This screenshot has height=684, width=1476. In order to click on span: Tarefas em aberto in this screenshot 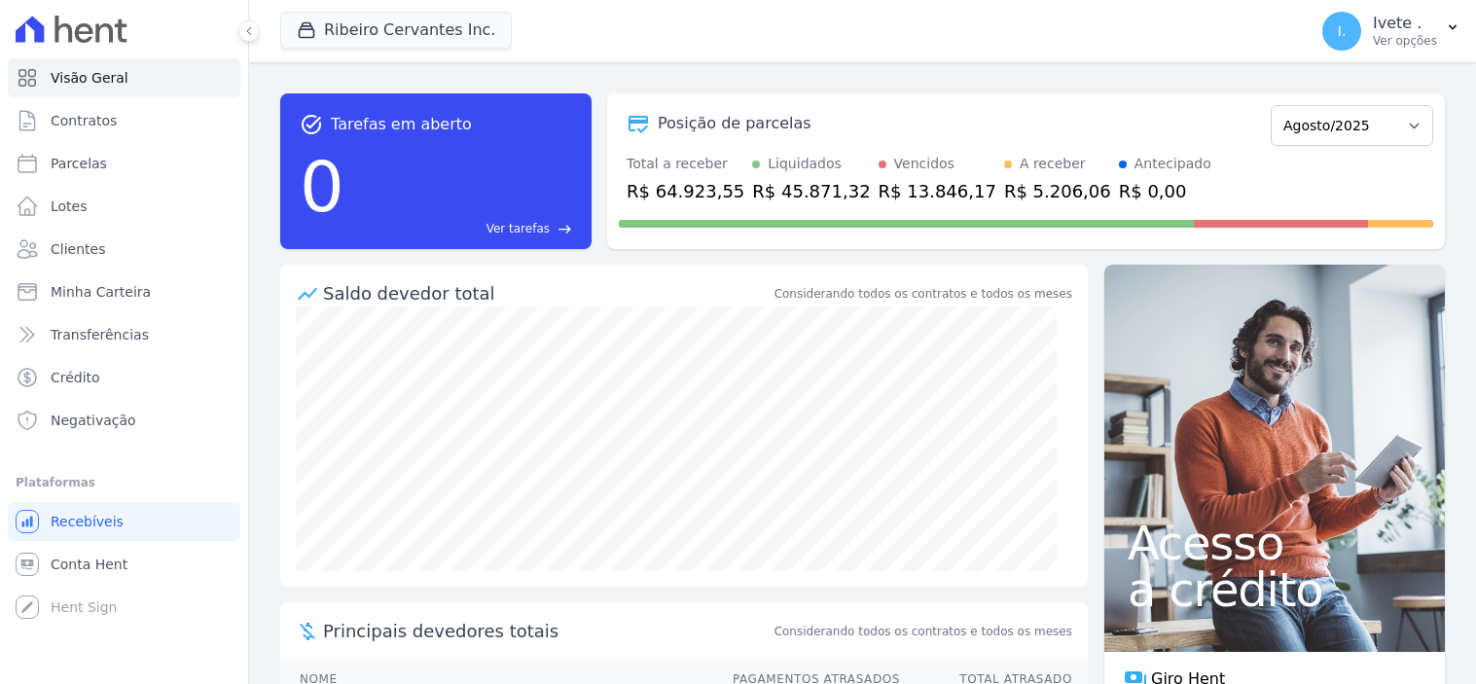, I will do `click(401, 125)`.